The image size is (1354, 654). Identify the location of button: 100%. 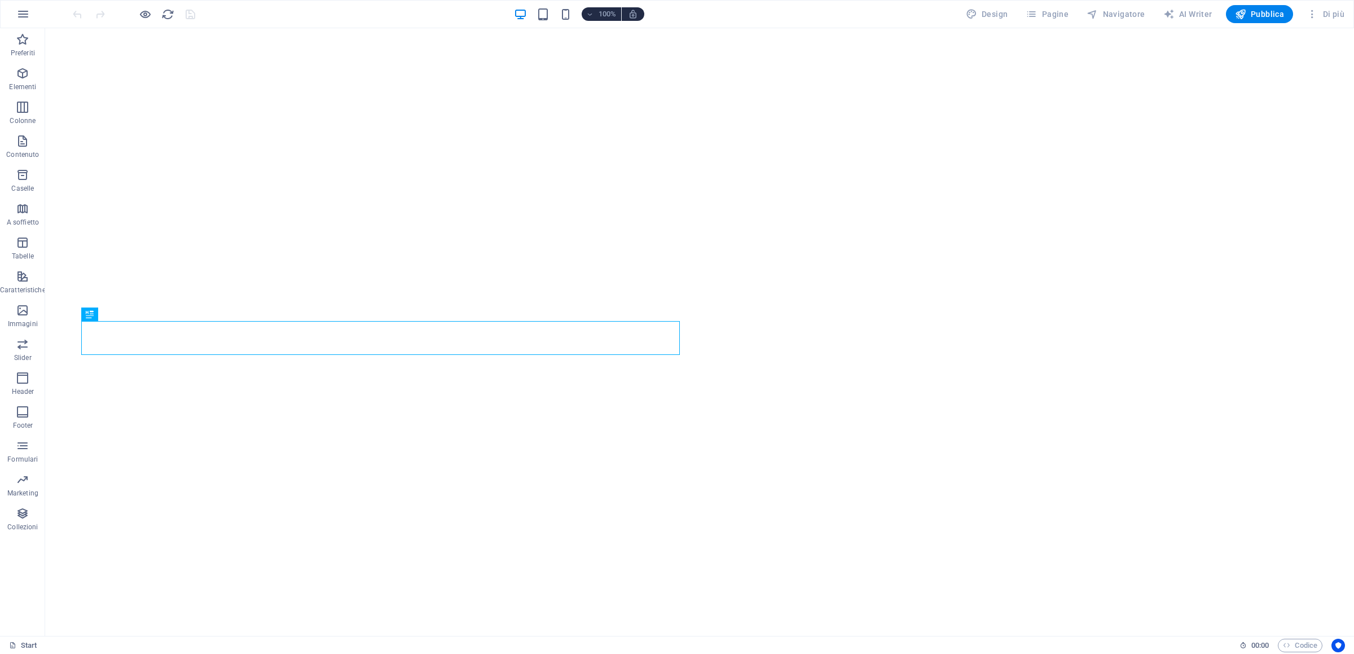
(601, 14).